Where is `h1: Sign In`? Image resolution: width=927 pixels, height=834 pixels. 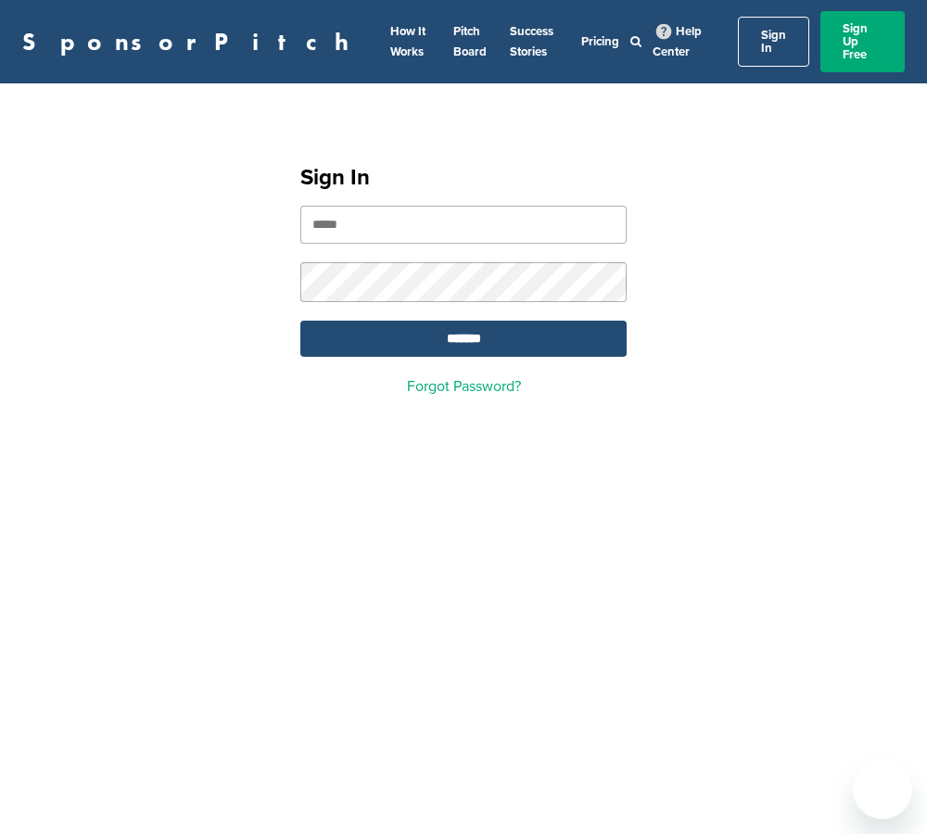 h1: Sign In is located at coordinates (463, 178).